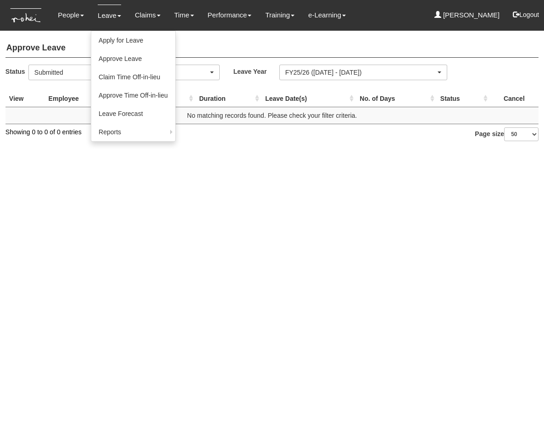 This screenshot has height=439, width=544. Describe the element at coordinates (514, 99) in the screenshot. I see `th: Cancel` at that location.